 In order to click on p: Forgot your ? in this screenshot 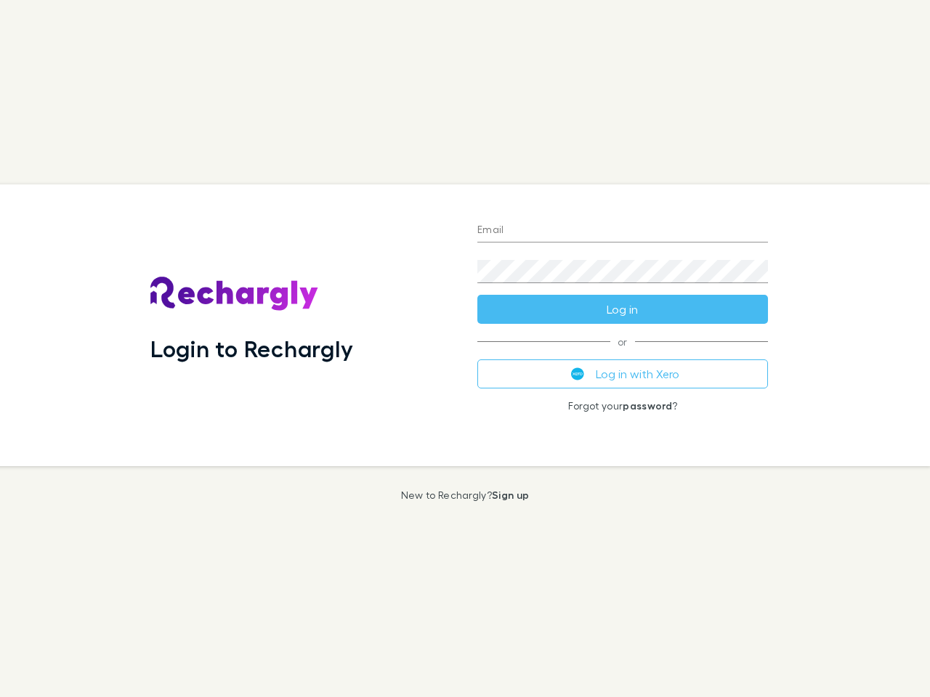, I will do `click(623, 406)`.